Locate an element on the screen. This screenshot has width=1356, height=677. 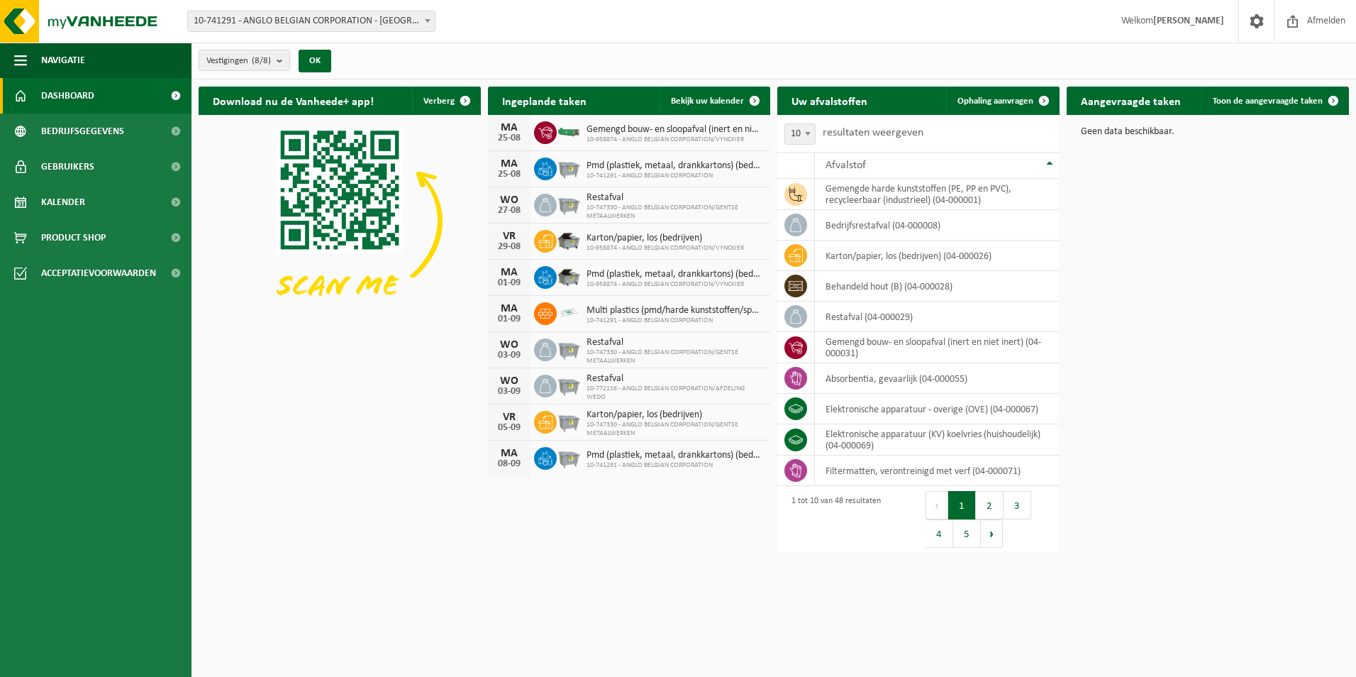
h2: Aangevraagde taken is located at coordinates (1131, 100).